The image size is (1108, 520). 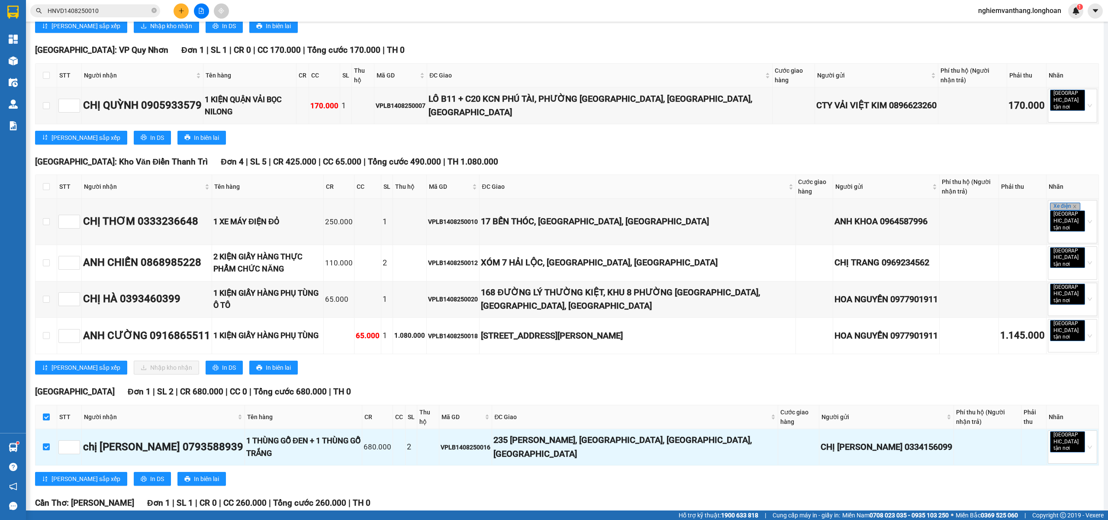 What do you see at coordinates (193, 50) in the screenshot?
I see `span: Đơn 1` at bounding box center [193, 50].